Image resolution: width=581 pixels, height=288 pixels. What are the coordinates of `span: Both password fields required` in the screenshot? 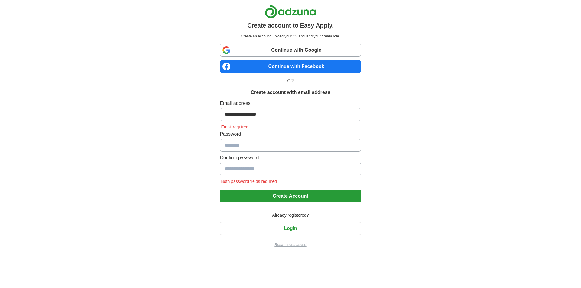 It's located at (249, 181).